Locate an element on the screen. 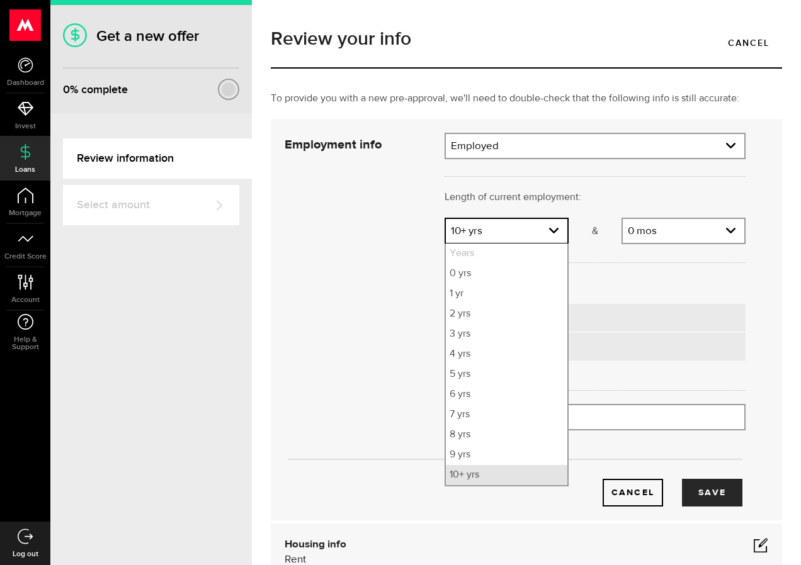 The image size is (801, 565). h1: Get a new offer is located at coordinates (151, 36).